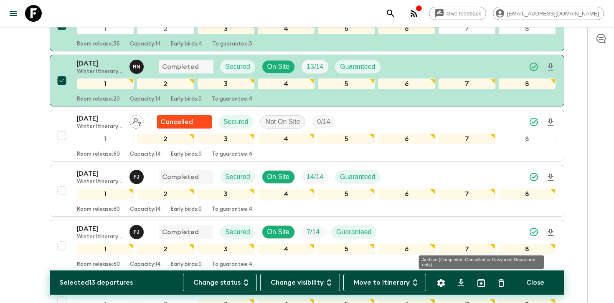 The height and width of the screenshot is (303, 614). Describe the element at coordinates (184, 122) in the screenshot. I see `div: Flash Pack cancellation` at that location.